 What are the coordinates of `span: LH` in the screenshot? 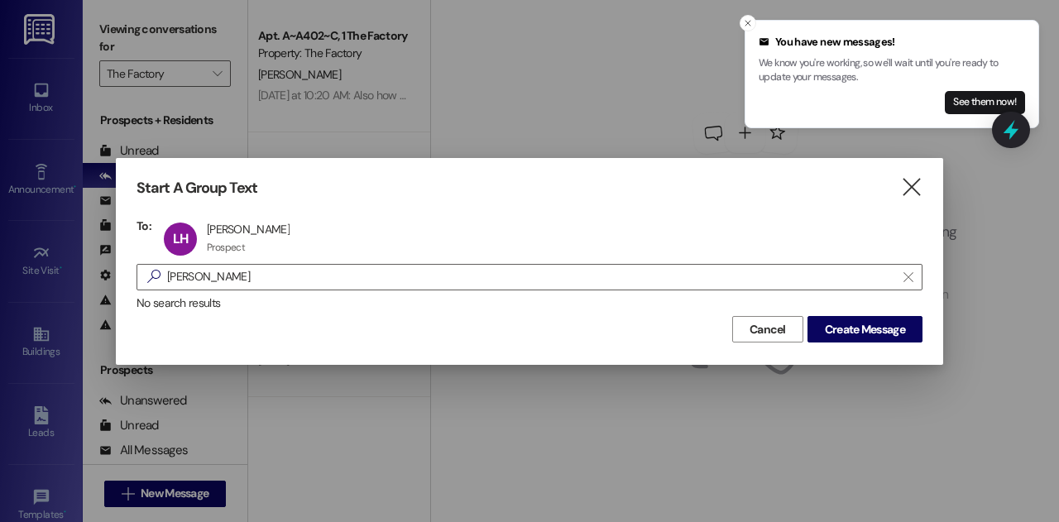 It's located at (180, 238).